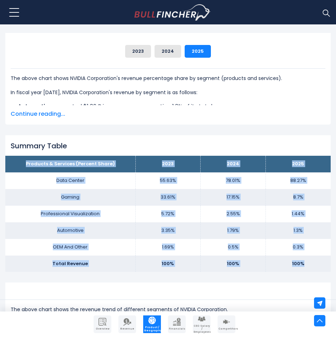 The height and width of the screenshot is (337, 336). I want to click on td: 78.01%, so click(233, 181).